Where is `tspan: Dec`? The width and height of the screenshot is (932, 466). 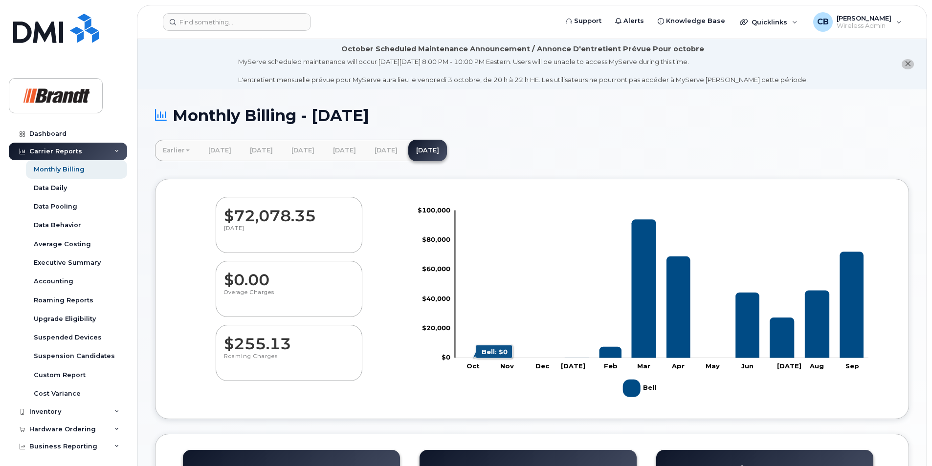 tspan: Dec is located at coordinates (542, 367).